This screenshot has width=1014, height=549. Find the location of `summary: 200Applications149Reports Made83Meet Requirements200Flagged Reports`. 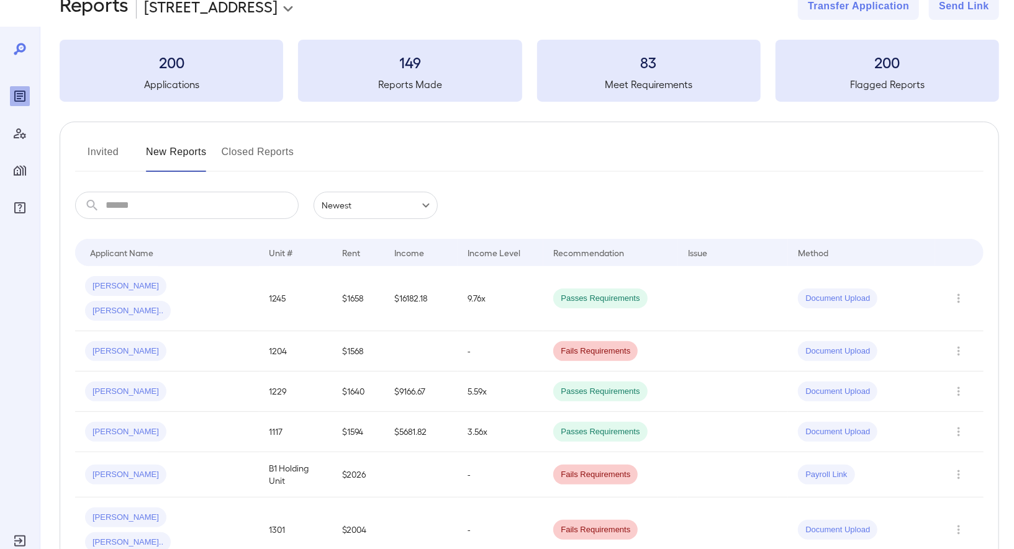

summary: 200Applications149Reports Made83Meet Requirements200Flagged Reports is located at coordinates (529, 71).